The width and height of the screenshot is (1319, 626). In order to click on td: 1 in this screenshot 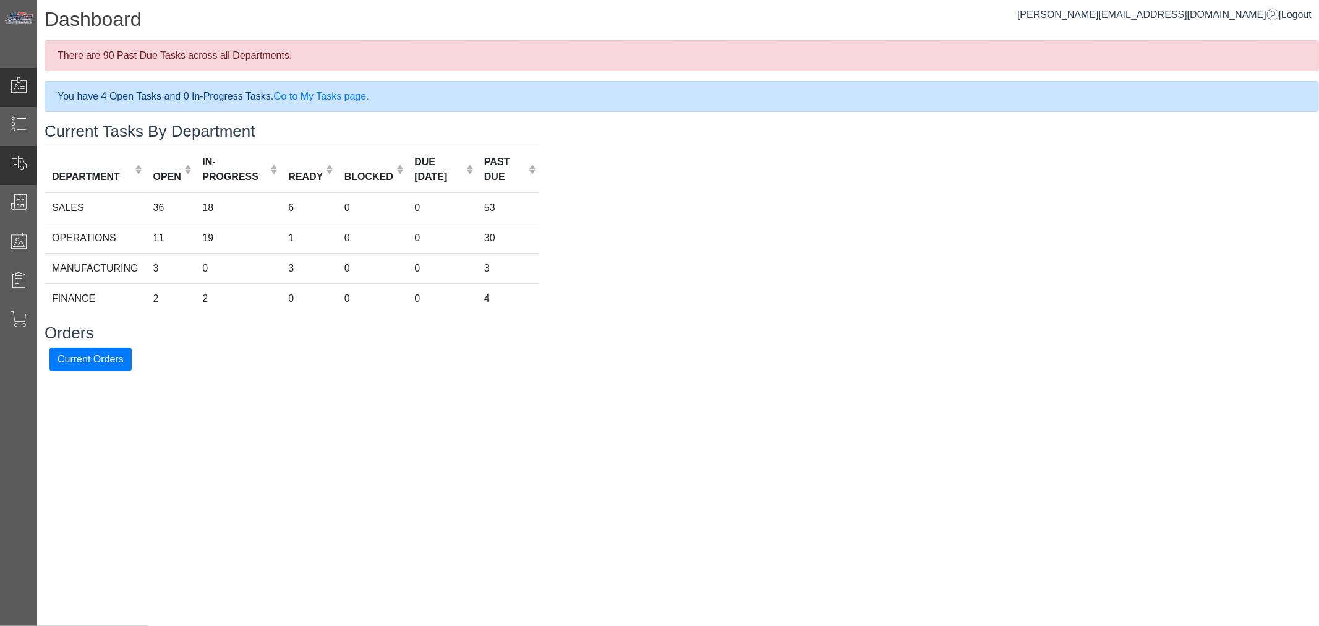, I will do `click(309, 238)`.